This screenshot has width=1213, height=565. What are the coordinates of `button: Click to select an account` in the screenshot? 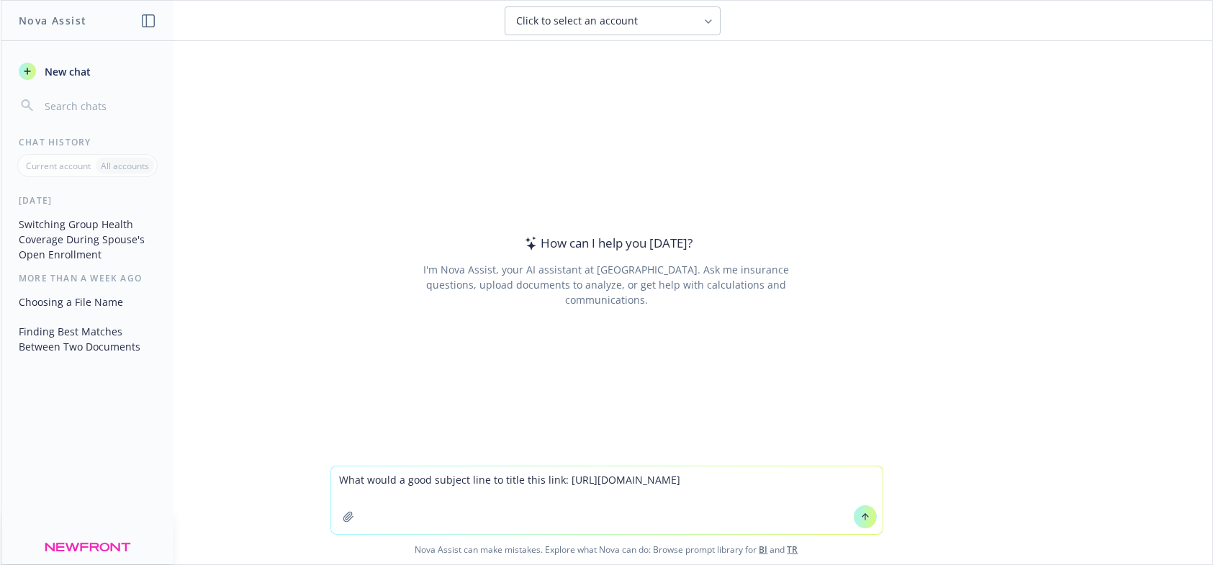 It's located at (613, 21).